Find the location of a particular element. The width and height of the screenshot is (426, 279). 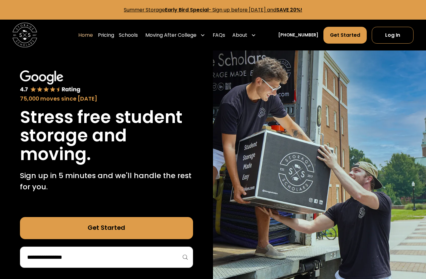

img: Google 4.7 star rating is located at coordinates (50, 82).